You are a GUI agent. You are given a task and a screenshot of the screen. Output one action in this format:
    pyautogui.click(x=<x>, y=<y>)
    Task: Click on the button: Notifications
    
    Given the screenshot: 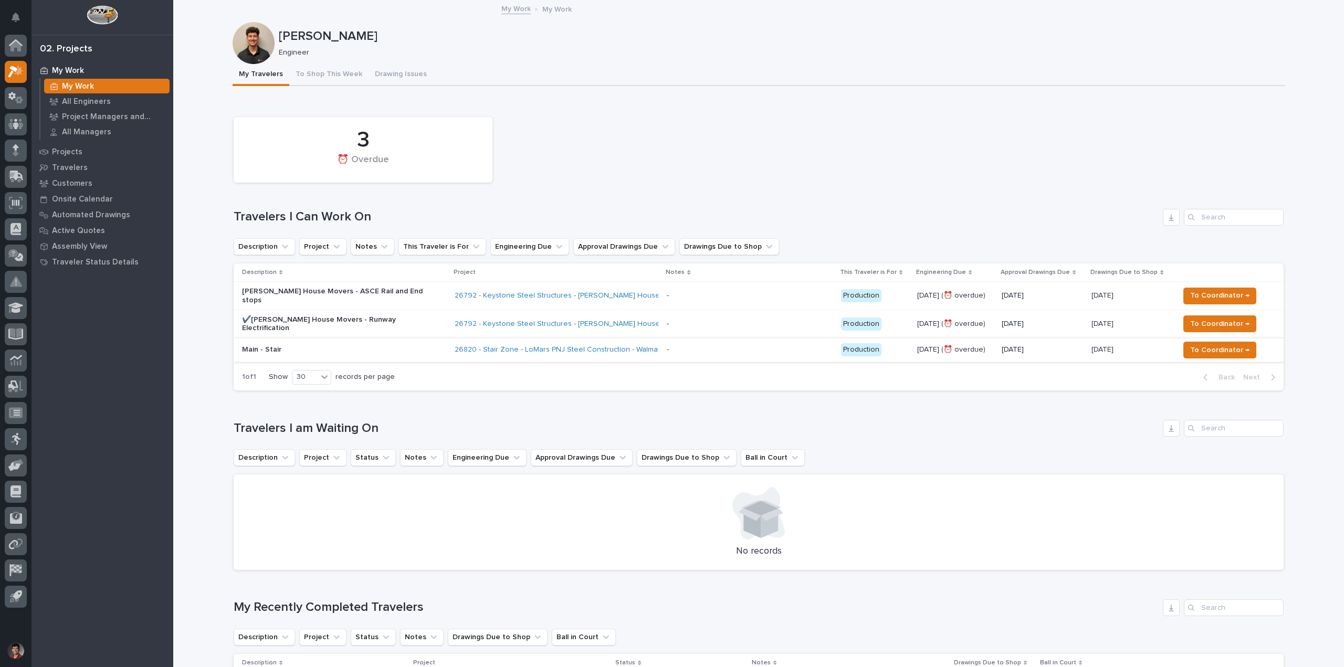 What is the action you would take?
    pyautogui.click(x=16, y=17)
    